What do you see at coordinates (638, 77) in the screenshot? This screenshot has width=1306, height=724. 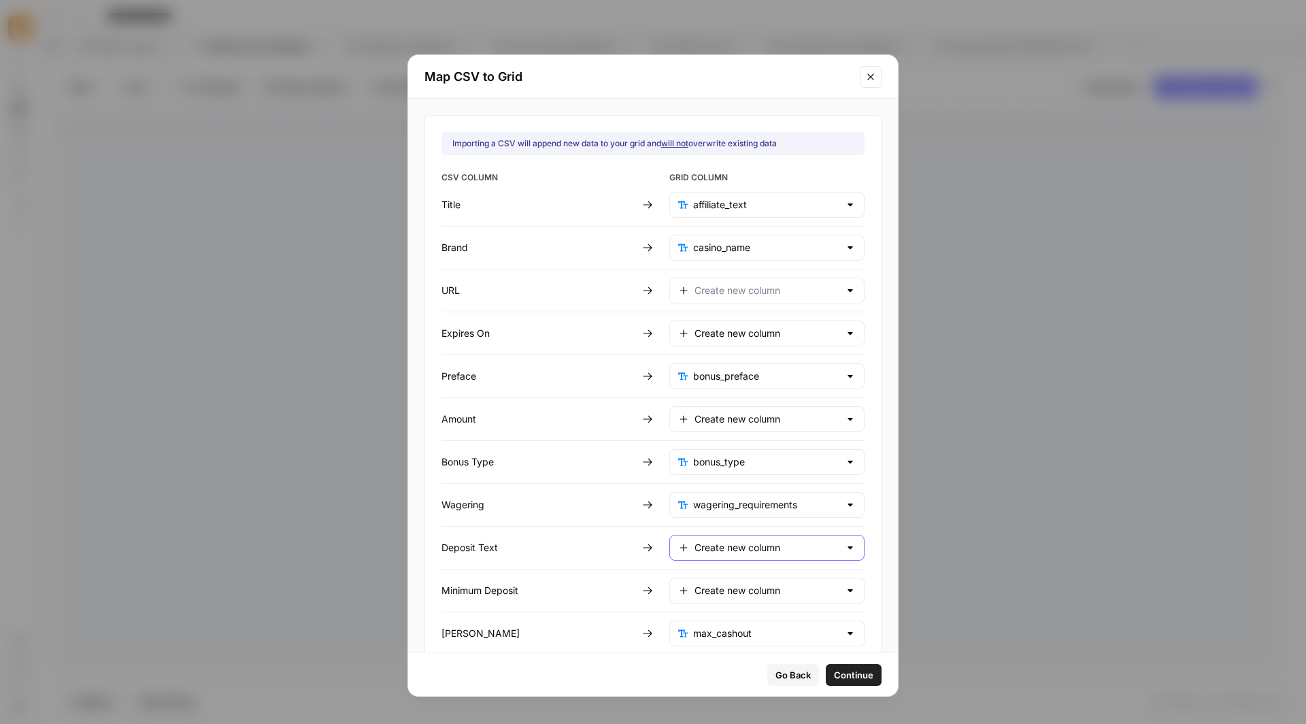 I see `h2: Map CSV to Grid` at bounding box center [638, 77].